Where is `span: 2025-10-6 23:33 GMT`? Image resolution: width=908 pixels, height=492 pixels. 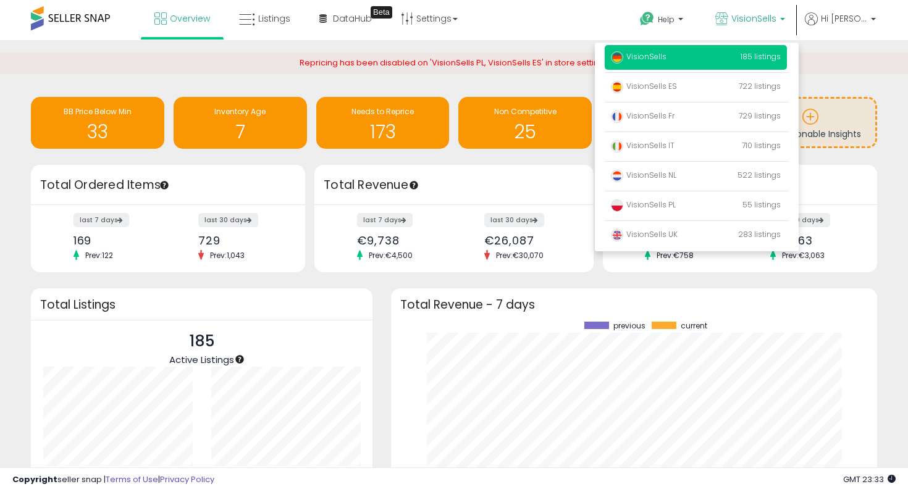
span: 2025-10-6 23:33 GMT is located at coordinates (869, 479).